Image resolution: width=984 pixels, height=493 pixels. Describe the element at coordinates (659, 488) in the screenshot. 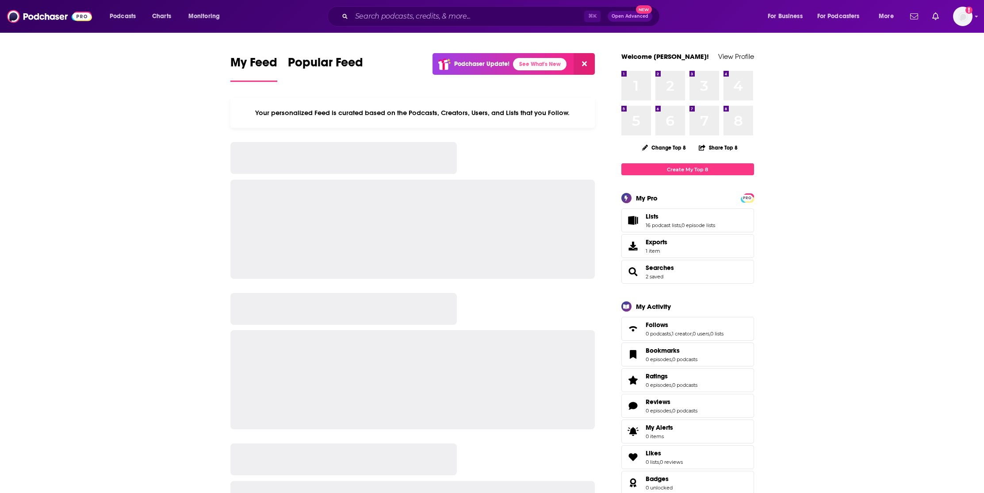

I see `a: 0 unlocked` at that location.